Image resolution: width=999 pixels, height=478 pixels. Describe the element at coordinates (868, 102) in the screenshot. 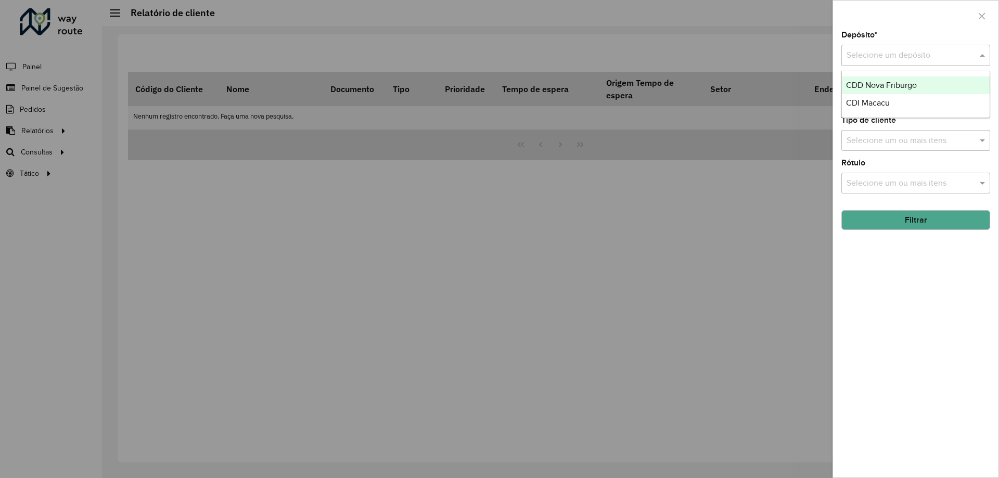

I see `span: CDI Macacu` at that location.